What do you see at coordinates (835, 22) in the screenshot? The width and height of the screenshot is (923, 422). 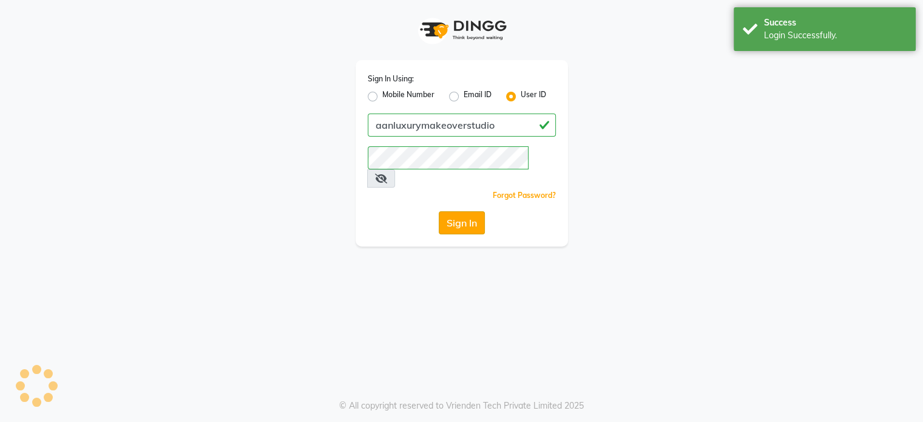 I see `div: Success` at bounding box center [835, 22].